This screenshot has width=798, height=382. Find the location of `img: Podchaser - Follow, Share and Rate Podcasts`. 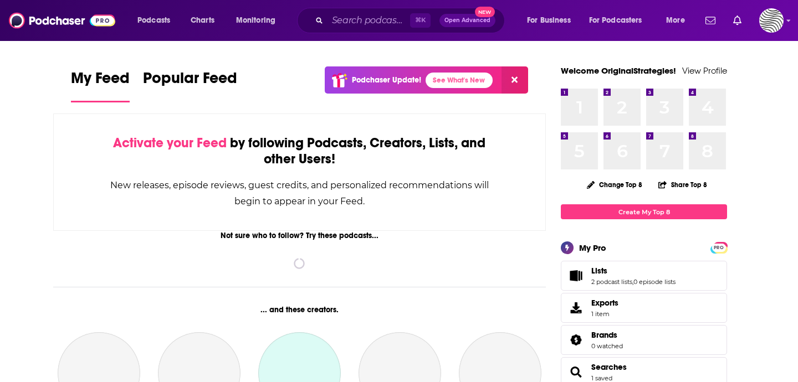

img: Podchaser - Follow, Share and Rate Podcasts is located at coordinates (62, 20).